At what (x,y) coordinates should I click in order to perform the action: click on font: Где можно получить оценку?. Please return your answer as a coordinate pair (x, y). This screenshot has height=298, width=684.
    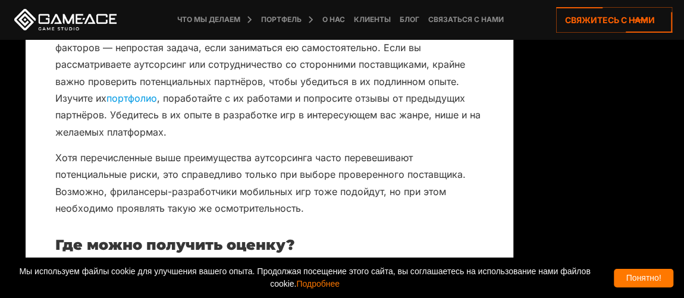
    Looking at the image, I should click on (175, 244).